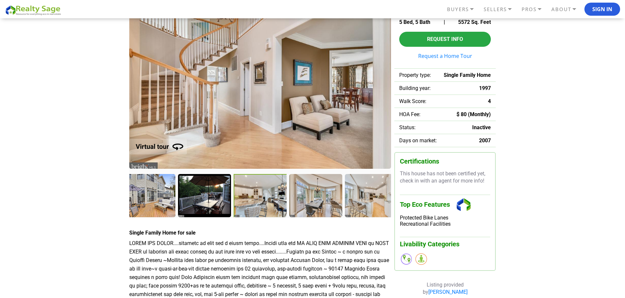  I want to click on a: SELLERS, so click(501, 9).